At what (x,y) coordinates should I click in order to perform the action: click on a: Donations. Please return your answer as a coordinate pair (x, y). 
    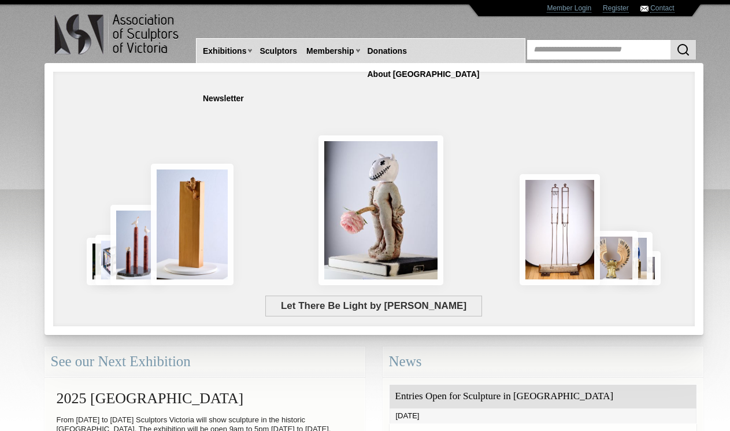
    Looking at the image, I should click on (387, 51).